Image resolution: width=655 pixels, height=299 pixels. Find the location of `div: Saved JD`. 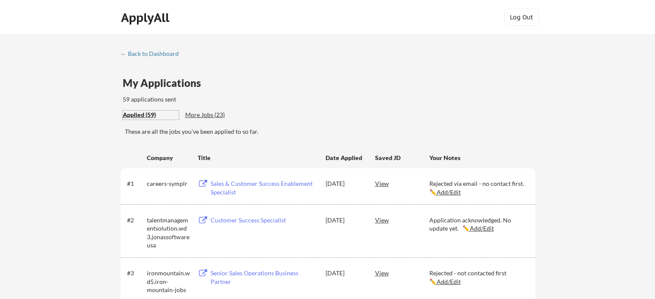

div: Saved JD is located at coordinates (402, 158).